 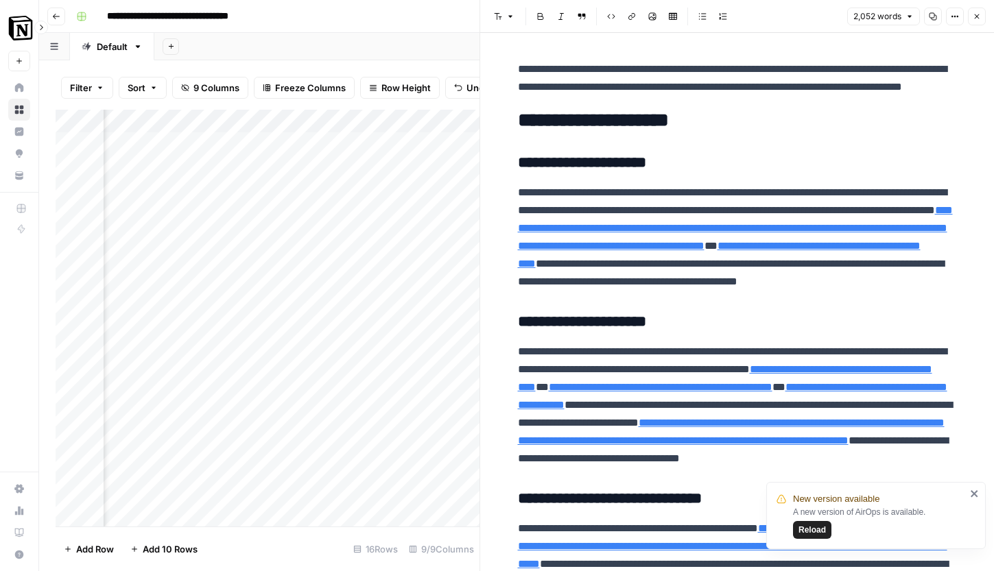 I want to click on button: Row Height, so click(x=400, y=88).